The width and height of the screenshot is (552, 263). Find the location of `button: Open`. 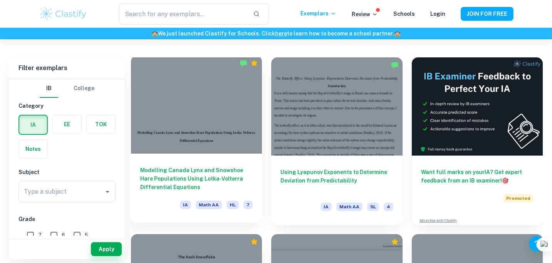

button: Open is located at coordinates (108, 192).